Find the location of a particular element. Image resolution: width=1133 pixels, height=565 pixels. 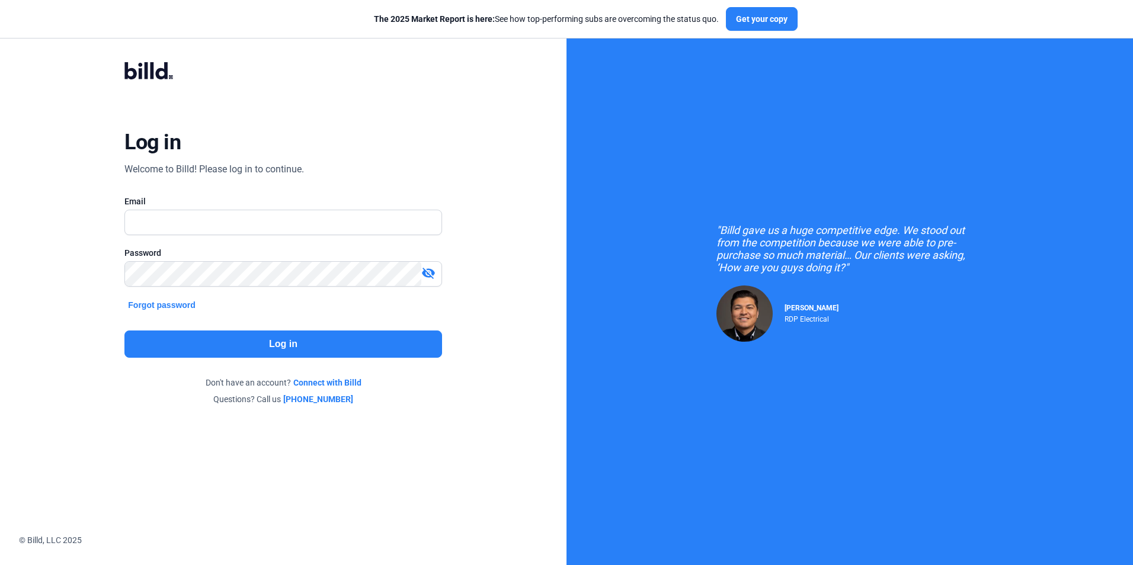

div: Welcome to Billd! Please log in to continue. is located at coordinates (214, 169).